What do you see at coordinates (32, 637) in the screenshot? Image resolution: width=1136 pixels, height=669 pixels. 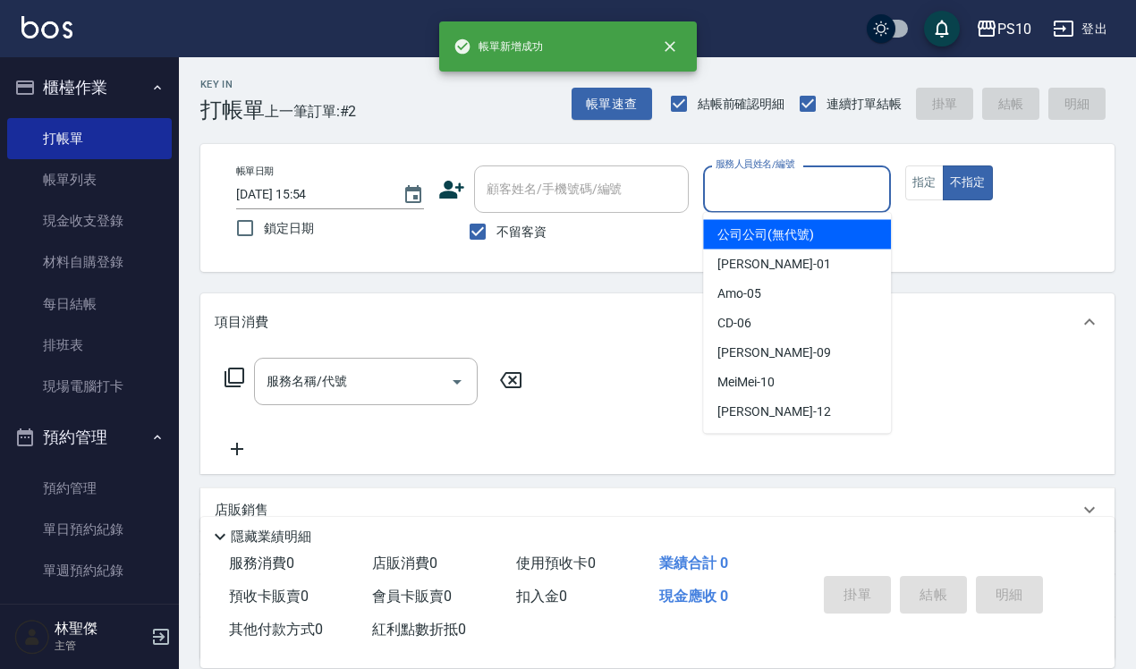 I see `img: Person` at bounding box center [32, 637].